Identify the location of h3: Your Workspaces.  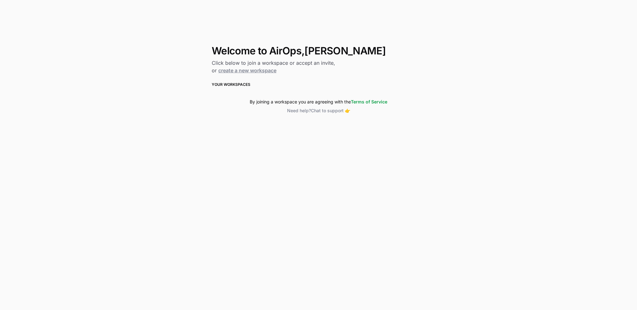
(319, 85).